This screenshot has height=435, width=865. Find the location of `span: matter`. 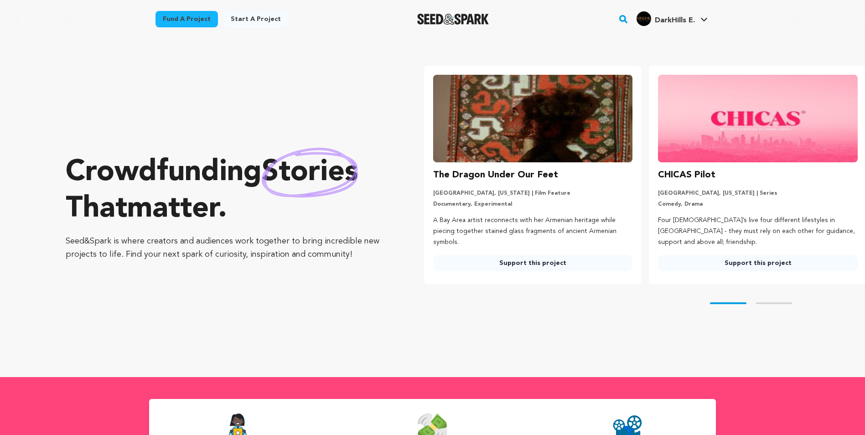

span: matter is located at coordinates (172, 209).